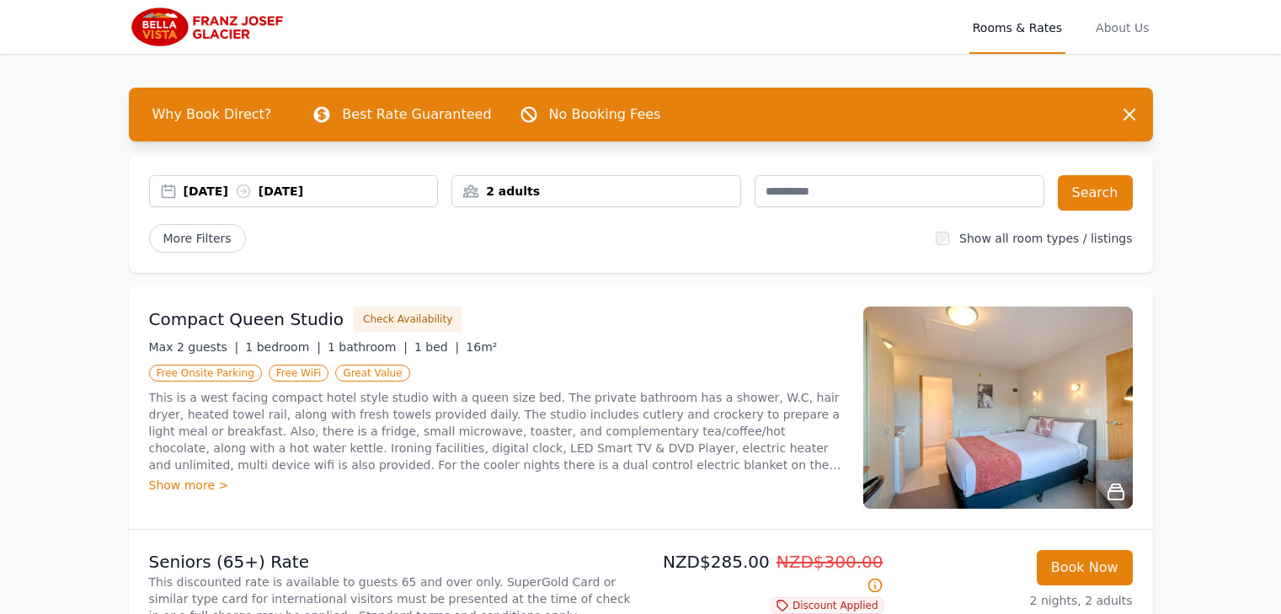  I want to click on div: 2 adults, so click(596, 191).